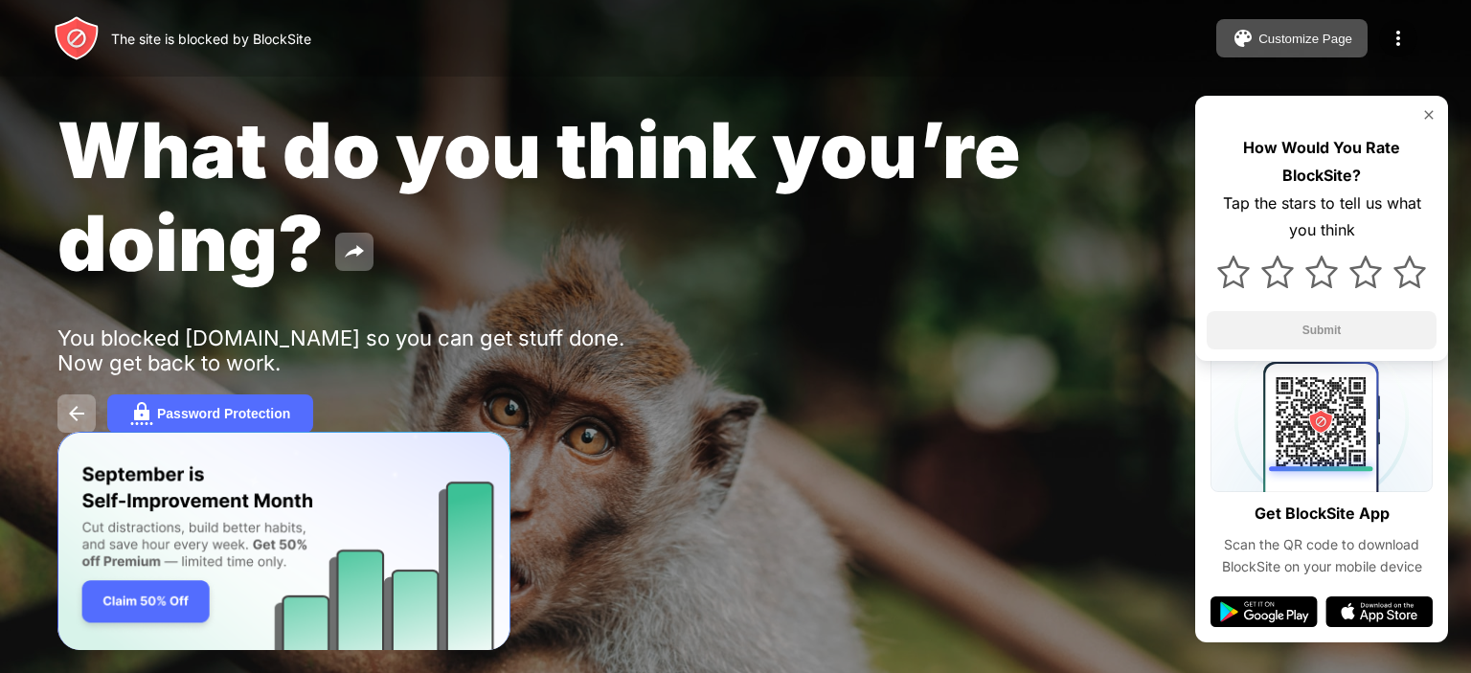  What do you see at coordinates (1264, 612) in the screenshot?
I see `img: google-play.svg` at bounding box center [1264, 612].